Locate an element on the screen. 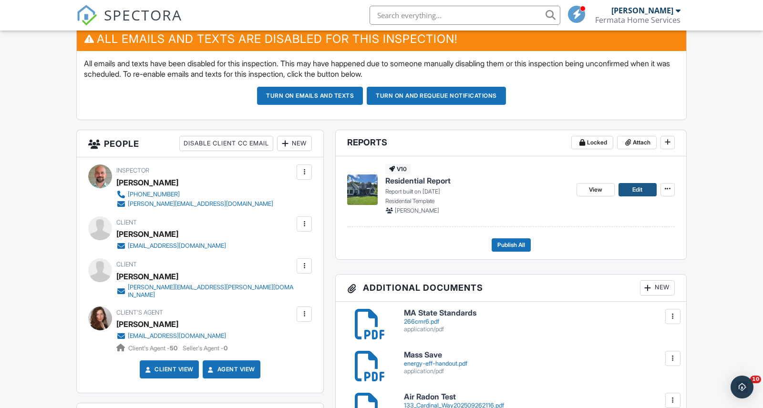 The width and height of the screenshot is (763, 408). p: All emails and texts have been disabled for this inspection. This may have happened due to someon... is located at coordinates (382, 69).